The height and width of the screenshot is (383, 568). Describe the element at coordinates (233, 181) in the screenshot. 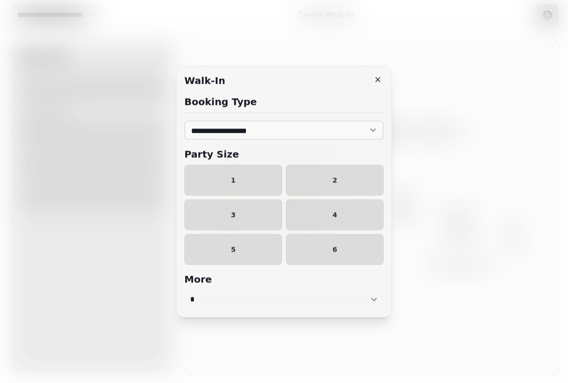

I see `span: 1` at that location.